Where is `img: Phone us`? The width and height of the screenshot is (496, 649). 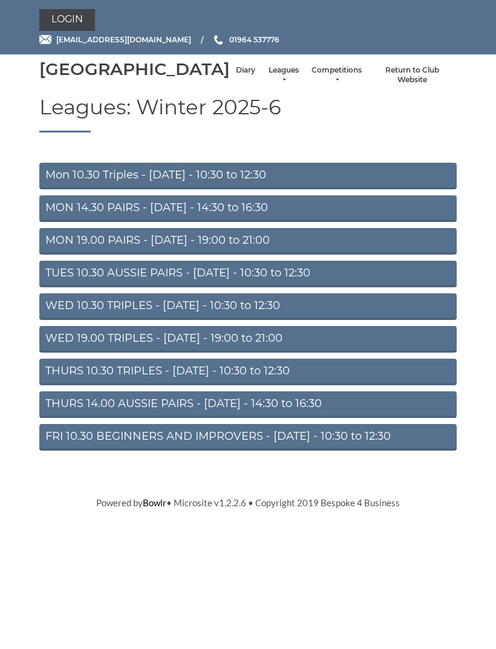
img: Phone us is located at coordinates (218, 40).